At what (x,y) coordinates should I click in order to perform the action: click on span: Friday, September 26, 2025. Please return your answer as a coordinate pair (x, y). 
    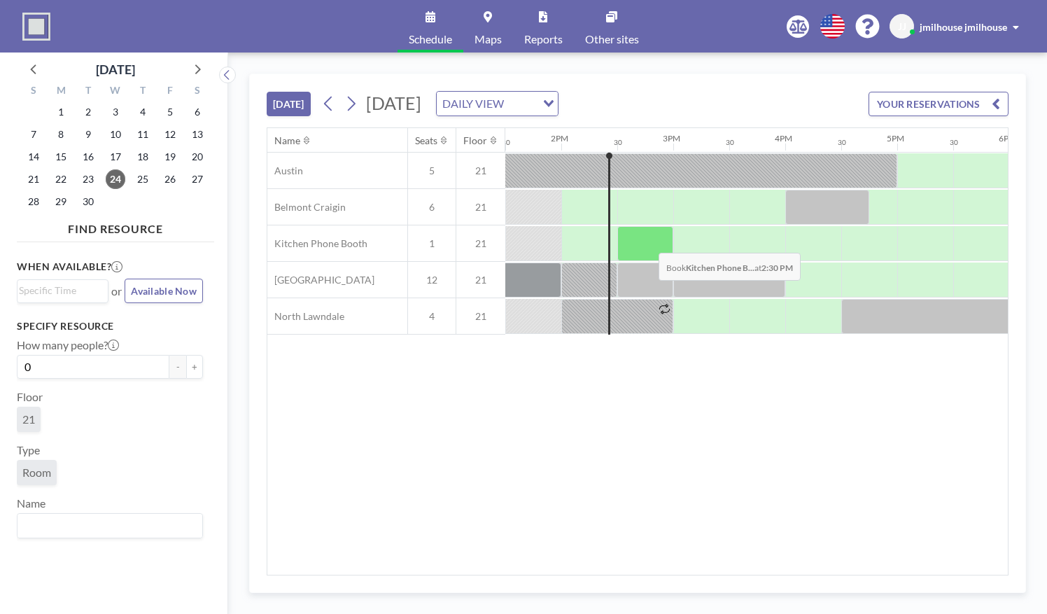
    Looking at the image, I should click on (170, 179).